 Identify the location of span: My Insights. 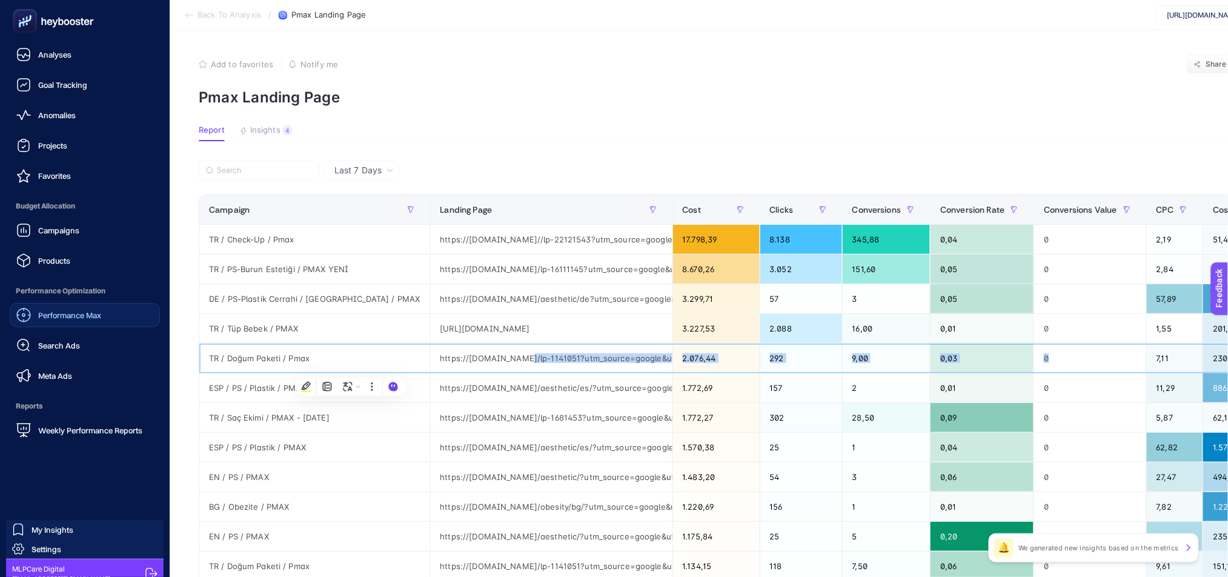
(52, 529).